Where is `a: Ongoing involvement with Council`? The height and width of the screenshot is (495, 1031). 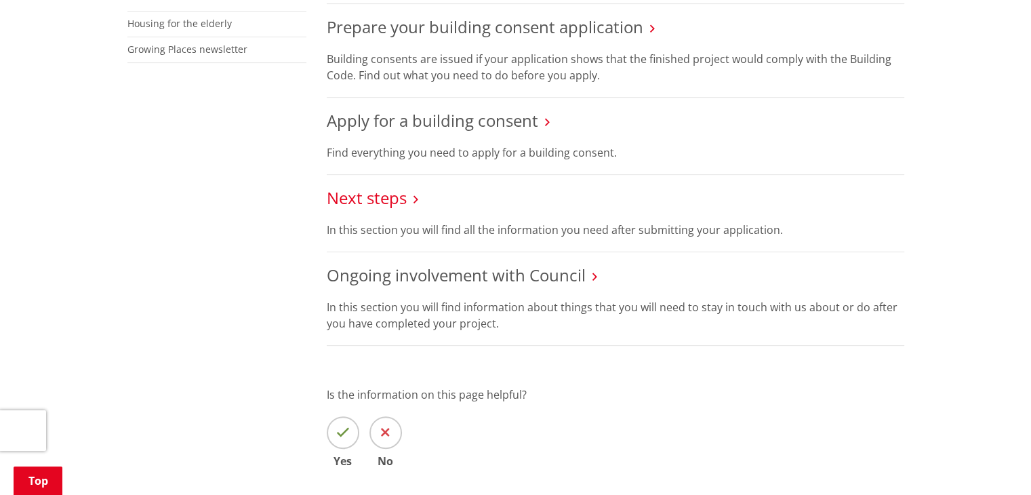
a: Ongoing involvement with Council is located at coordinates (456, 274).